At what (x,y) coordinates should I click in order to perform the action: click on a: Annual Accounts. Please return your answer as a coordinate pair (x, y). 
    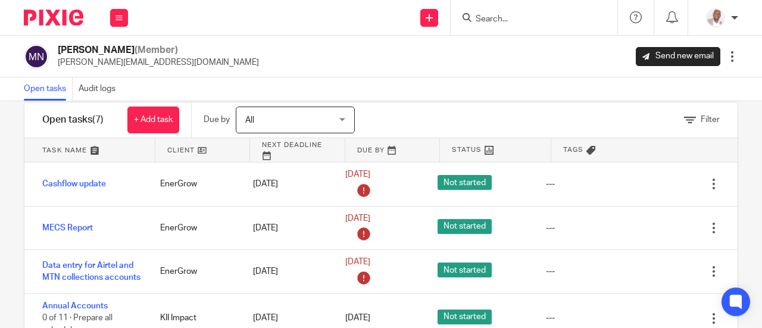
    Looking at the image, I should click on (75, 306).